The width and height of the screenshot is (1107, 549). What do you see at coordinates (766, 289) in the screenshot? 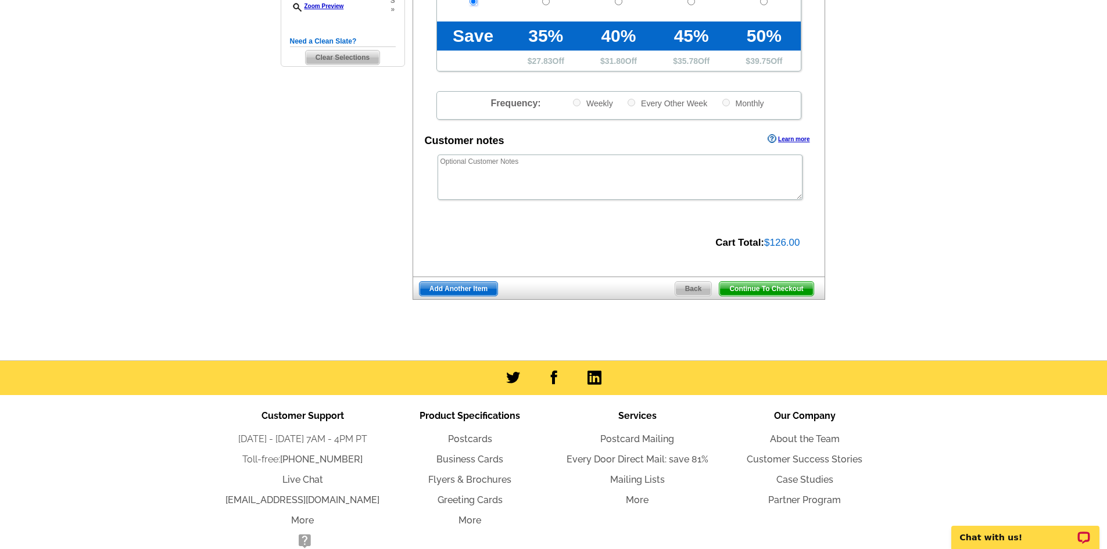
I see `span: Continue To Checkout` at bounding box center [766, 289].